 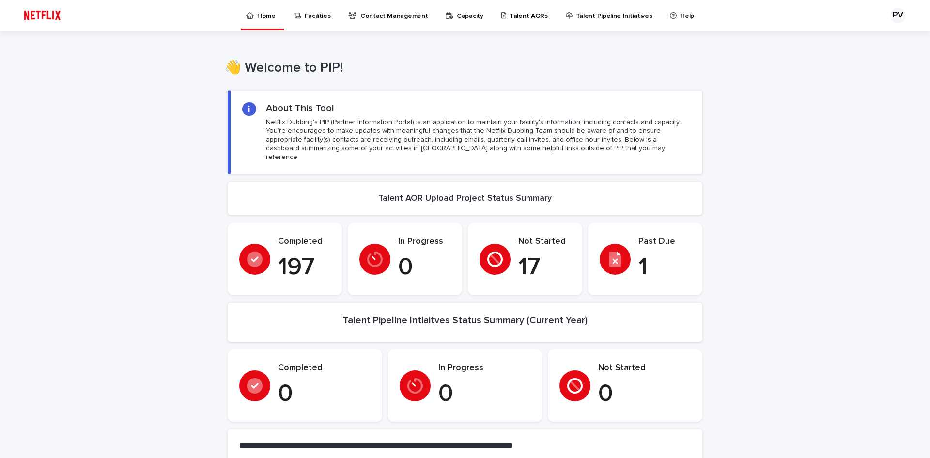 What do you see at coordinates (304, 267) in the screenshot?
I see `p: 197` at bounding box center [304, 267].